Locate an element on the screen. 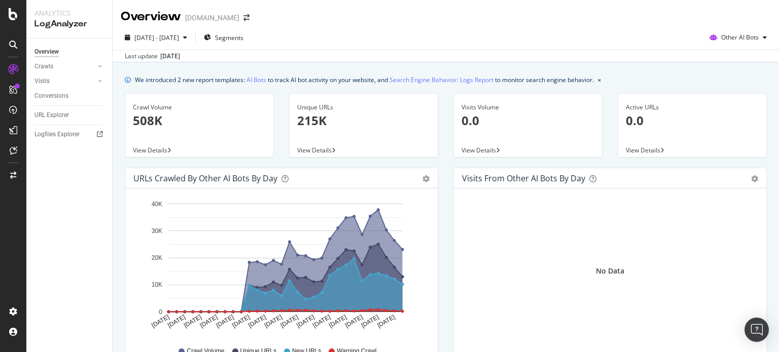 This screenshot has height=352, width=779. div: No Data is located at coordinates (610, 271).